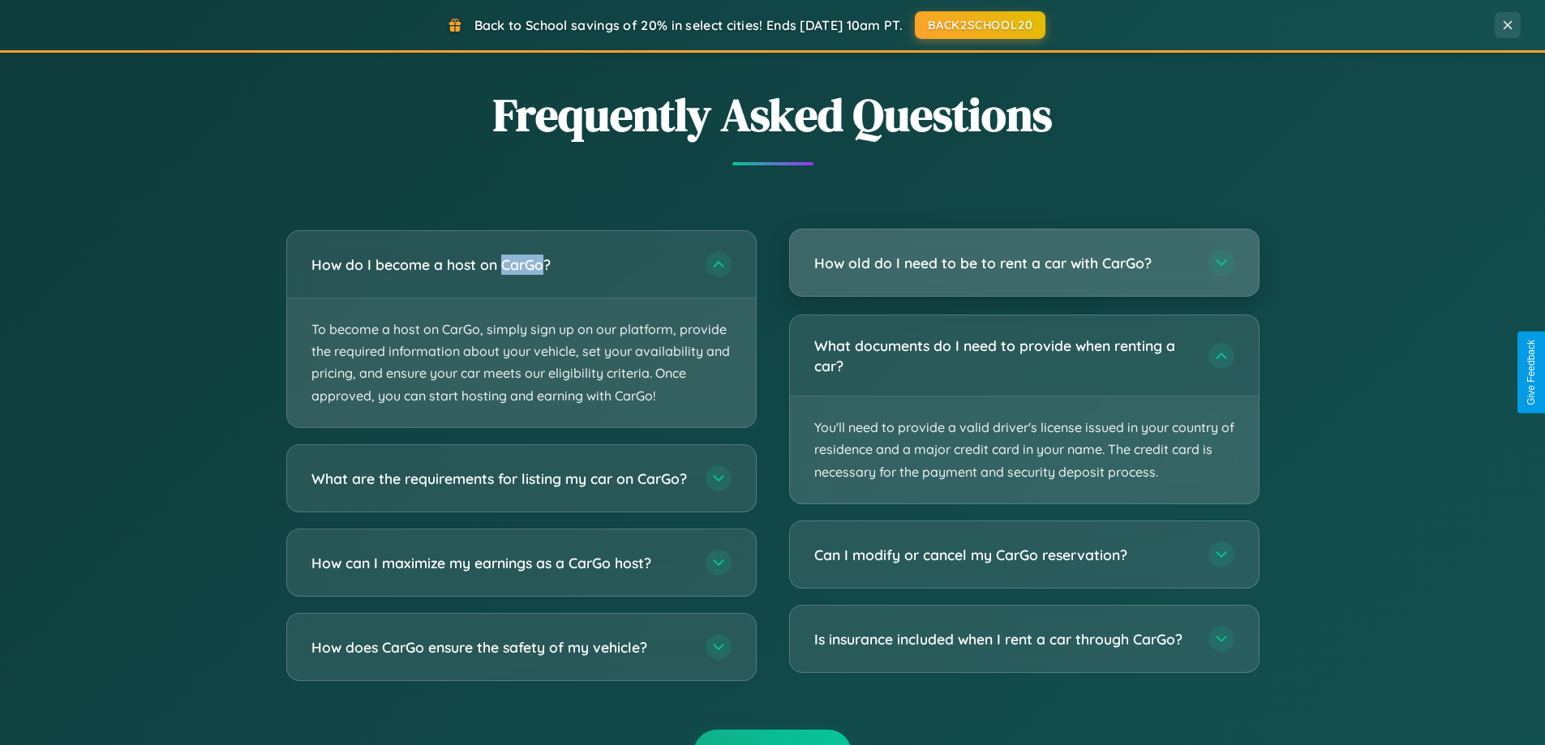  Describe the element at coordinates (500, 646) in the screenshot. I see `h3: How does CarGo ensure the safety of my vehicle?` at that location.